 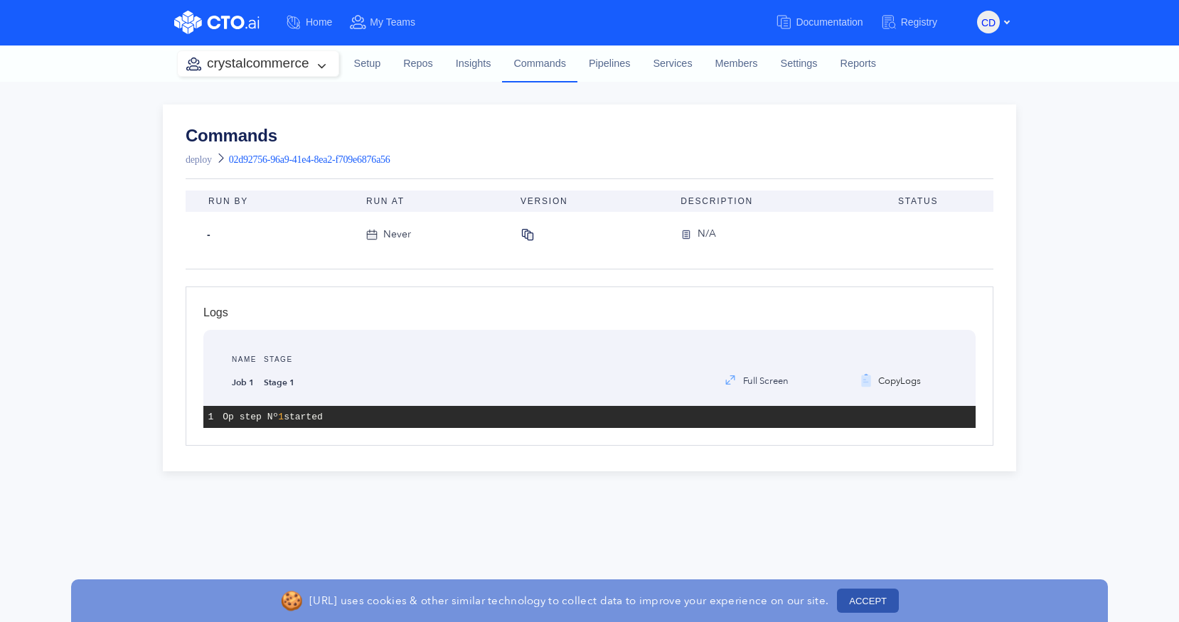 I want to click on th: Version, so click(x=589, y=201).